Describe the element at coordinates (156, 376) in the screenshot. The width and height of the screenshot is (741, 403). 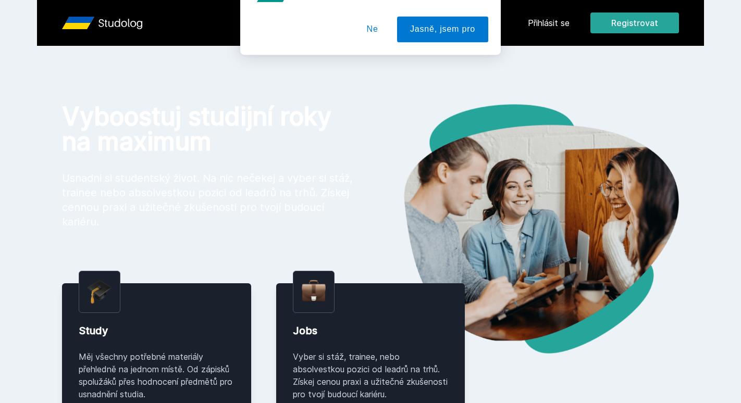
I see `div: Měj všechny potřebné materiály přehledně na jednom místě. Od zápisků spolužáků přes hodnocení pře...` at that location.